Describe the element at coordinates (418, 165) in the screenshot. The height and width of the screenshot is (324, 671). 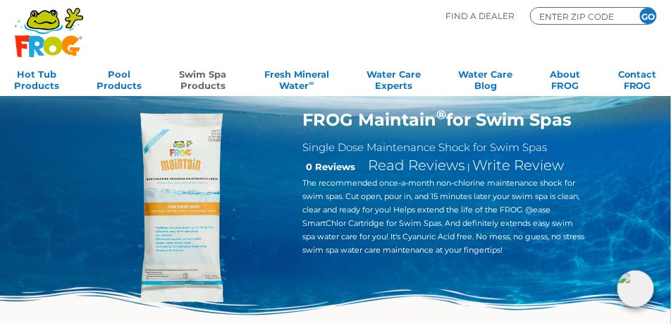
I see `a: Read Reviews` at that location.